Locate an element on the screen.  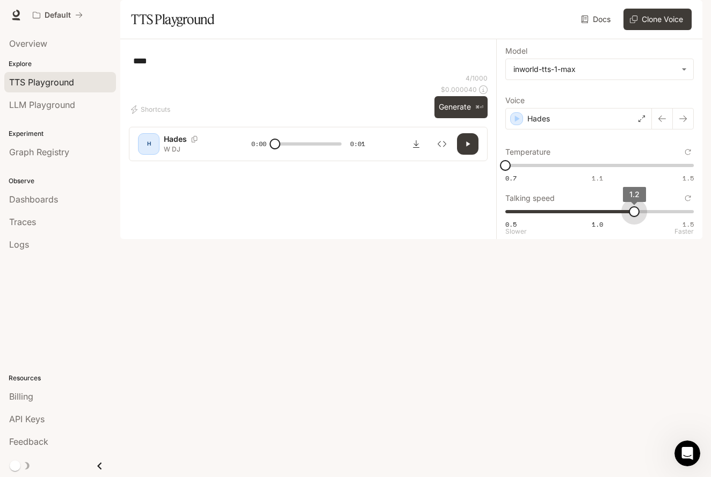
span: 1.1 is located at coordinates (598, 178).